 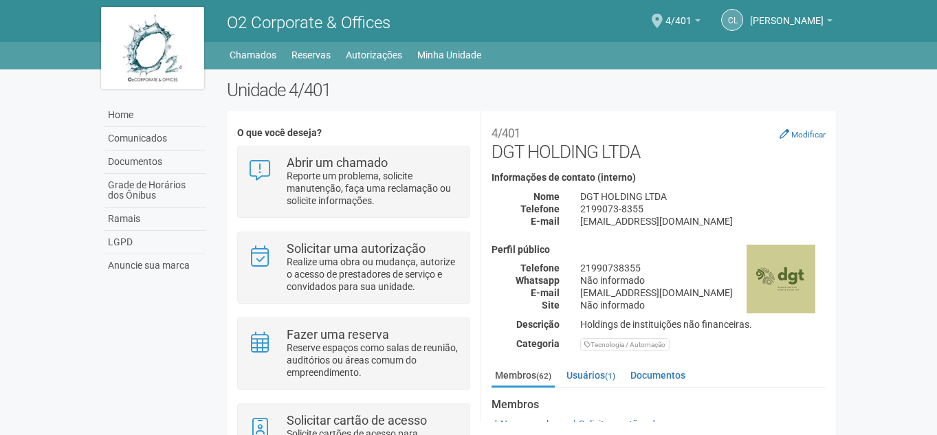 I want to click on a: Solicitar uma autorização Realize uma obra ou mudança, autorize o acesso de prestadores de serviç..., so click(x=353, y=267).